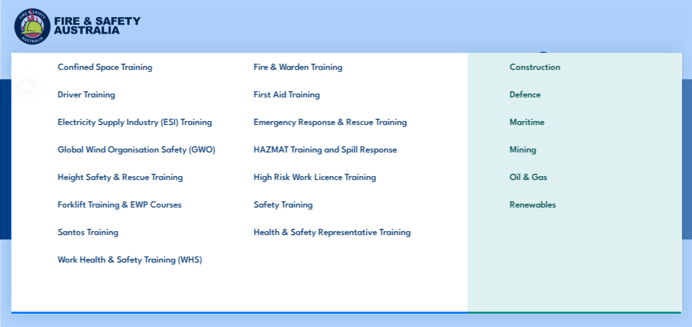 Image resolution: width=692 pixels, height=327 pixels. Describe the element at coordinates (138, 121) in the screenshot. I see `a: Electricity Supply Industry (ESI) Training` at that location.